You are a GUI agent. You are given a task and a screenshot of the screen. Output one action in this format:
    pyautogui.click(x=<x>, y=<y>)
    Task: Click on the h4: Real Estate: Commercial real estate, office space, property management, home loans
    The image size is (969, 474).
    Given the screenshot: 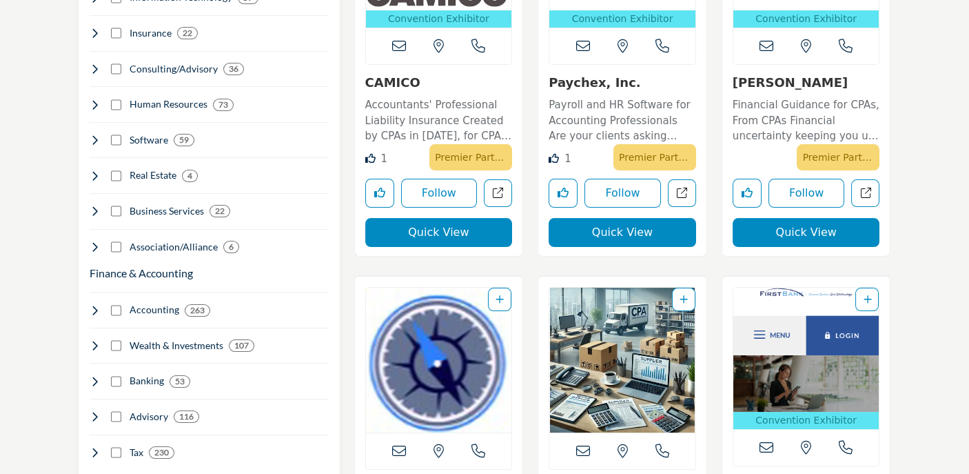 What is the action you would take?
    pyautogui.click(x=153, y=175)
    